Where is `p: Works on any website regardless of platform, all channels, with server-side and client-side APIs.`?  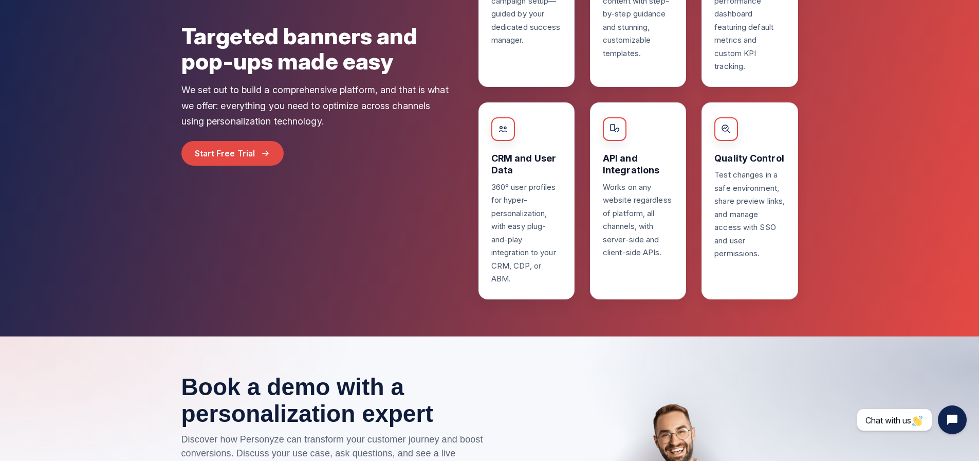
p: Works on any website regardless of platform, all channels, with server-side and client-side APIs. is located at coordinates (638, 219).